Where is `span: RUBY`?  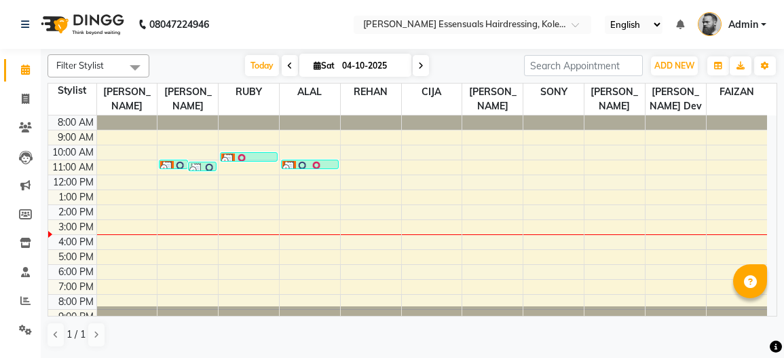
span: RUBY is located at coordinates (248, 92).